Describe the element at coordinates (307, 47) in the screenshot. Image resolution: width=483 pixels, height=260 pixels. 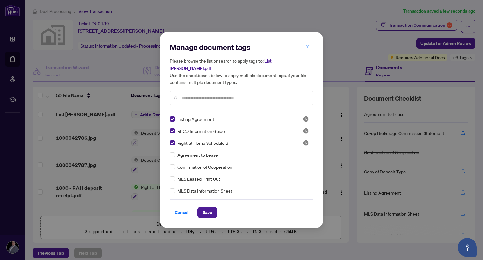
I see `span: close` at that location.